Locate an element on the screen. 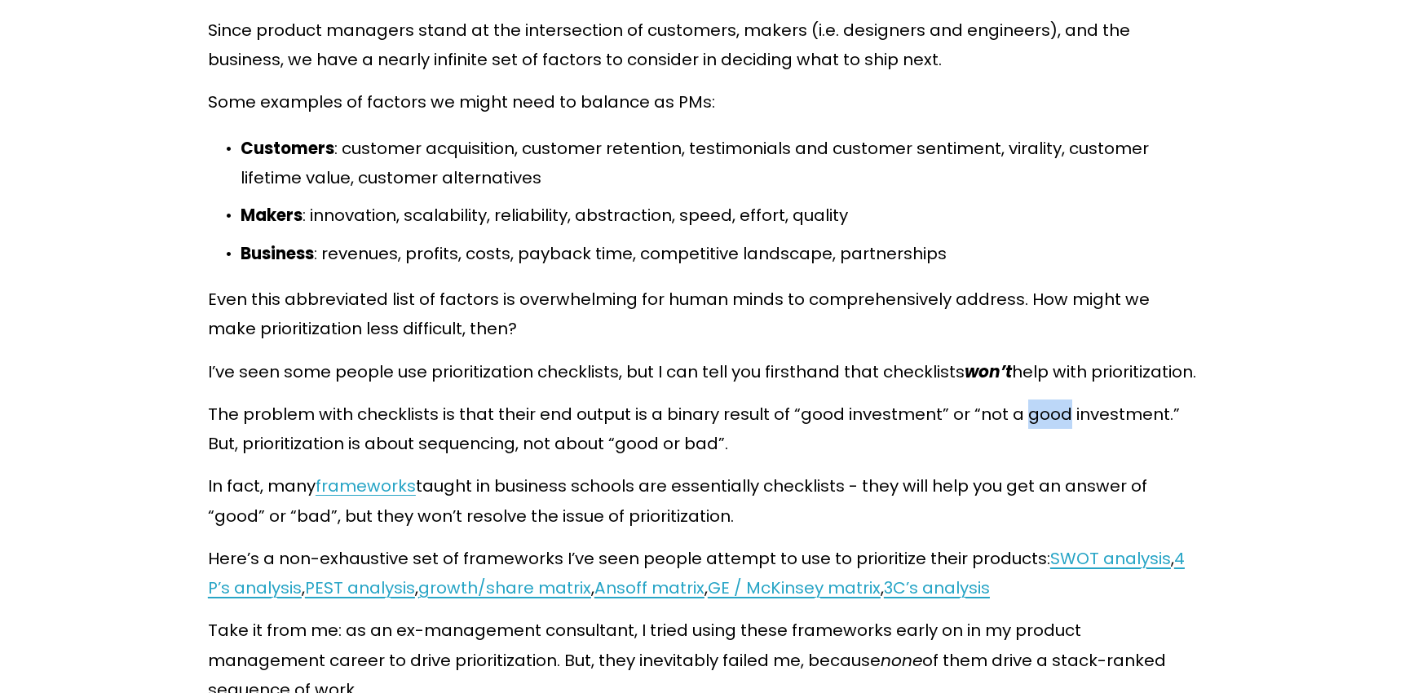 The image size is (1409, 693). p: : customer acquisition, customer retention, testimonials and customer sentiment, virality, custom... is located at coordinates (721, 163).